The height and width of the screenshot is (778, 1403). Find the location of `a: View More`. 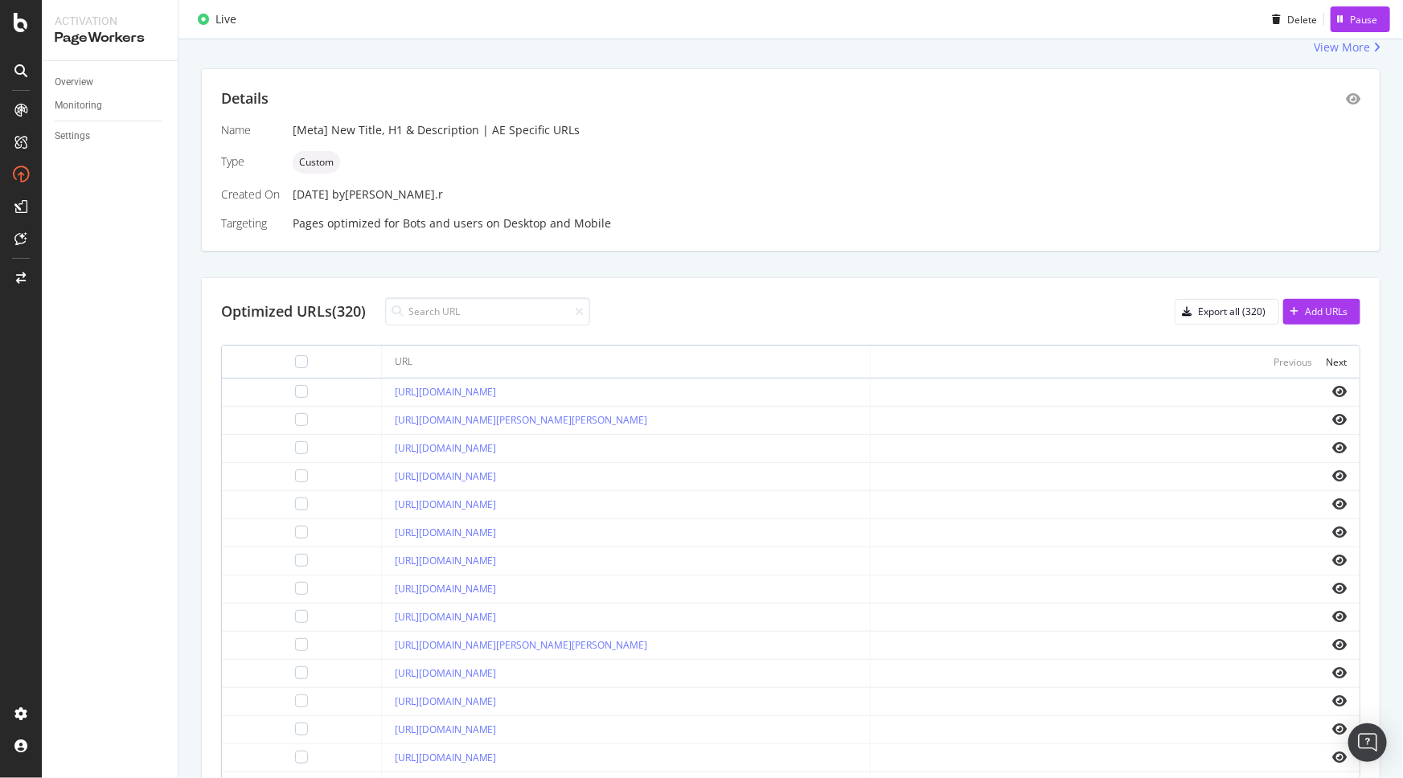

a: View More is located at coordinates (1347, 47).